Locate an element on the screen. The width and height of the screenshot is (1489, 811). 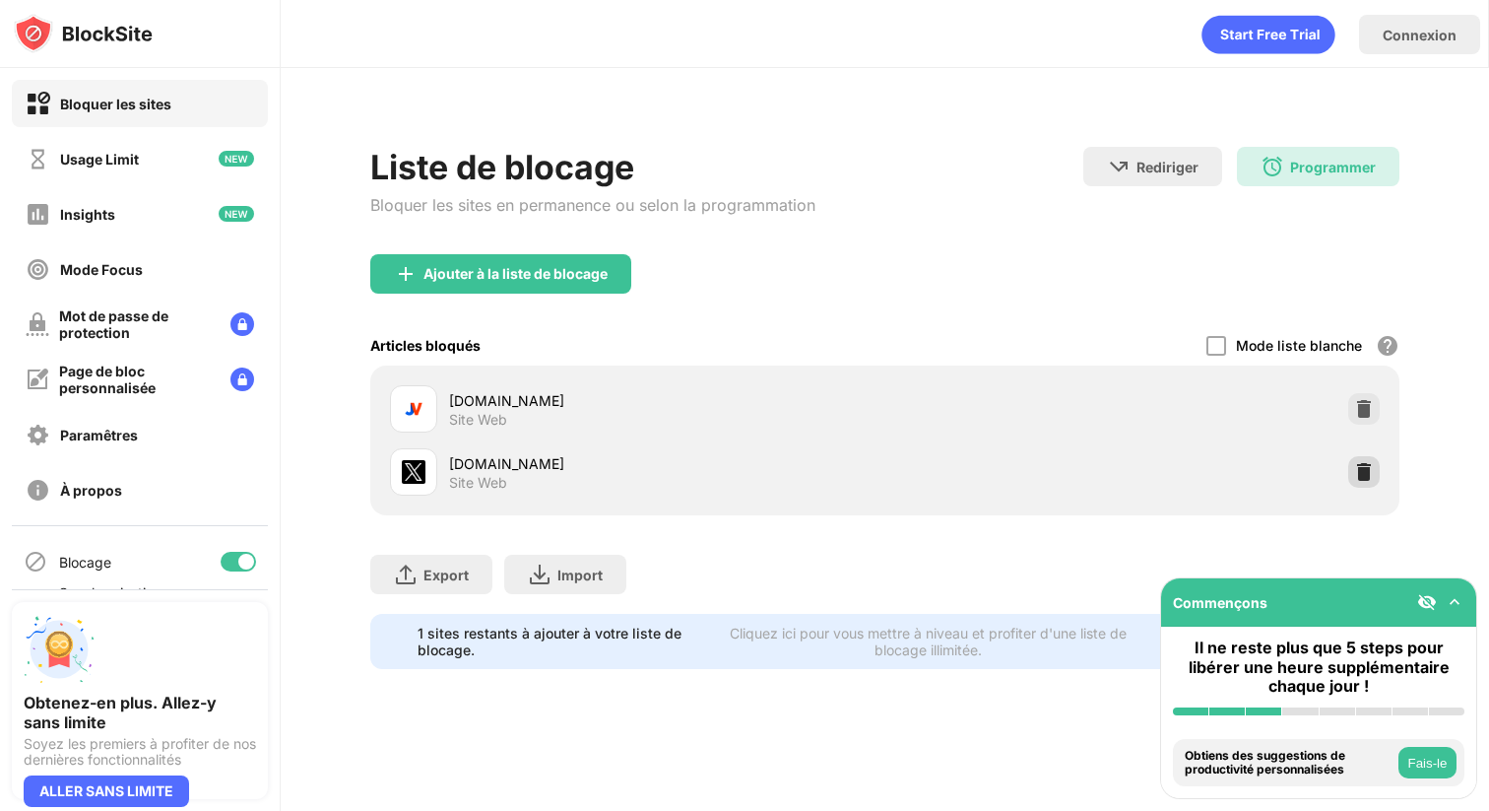
div: Bloquer les sites is located at coordinates (115, 103).